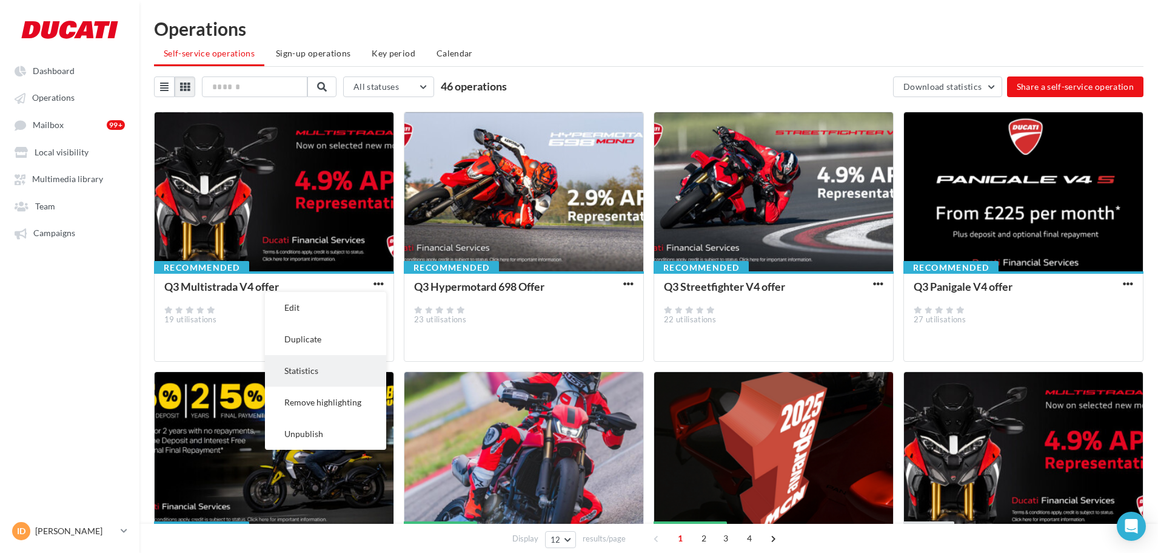 Image resolution: width=1158 pixels, height=553 pixels. Describe the element at coordinates (556, 539) in the screenshot. I see `span: 12` at that location.